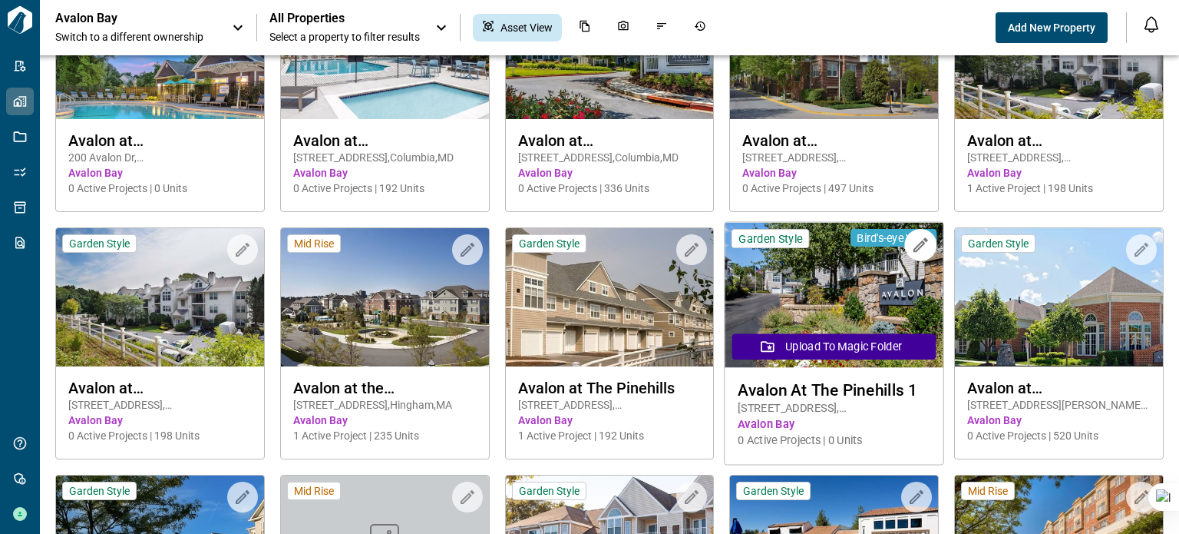 This screenshot has width=1179, height=534. I want to click on div: Documents, so click(585, 28).